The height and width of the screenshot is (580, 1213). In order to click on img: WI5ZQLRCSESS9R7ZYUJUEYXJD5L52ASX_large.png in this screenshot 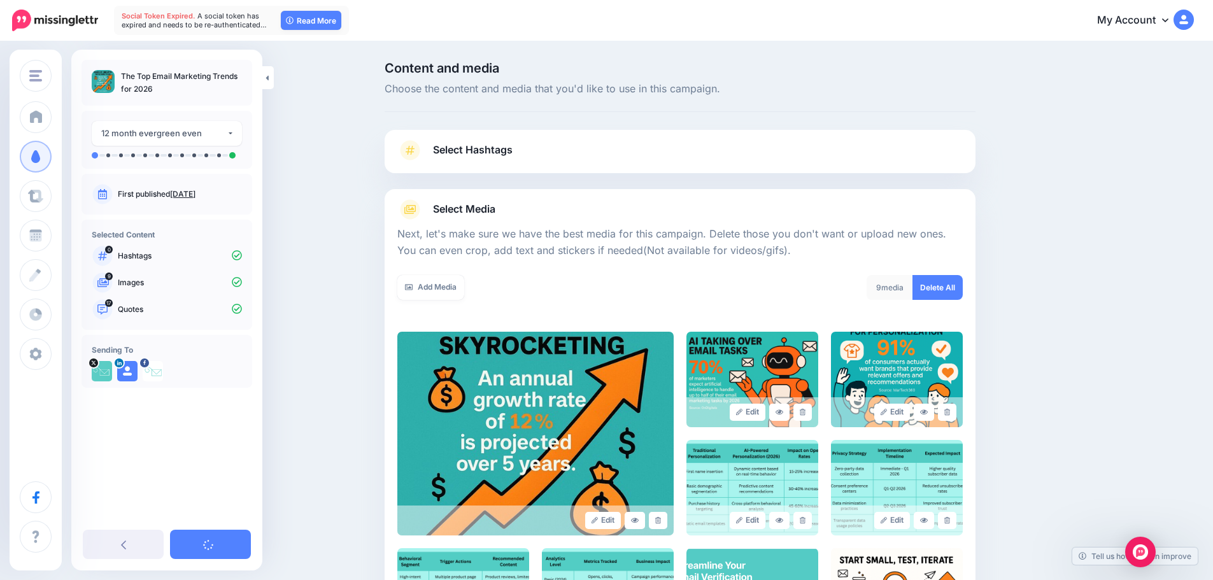, I will do `click(752, 488)`.